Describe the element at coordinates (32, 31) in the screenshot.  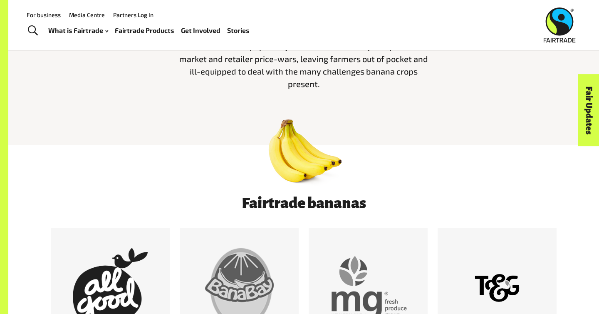
I see `a: Toggle Search` at that location.